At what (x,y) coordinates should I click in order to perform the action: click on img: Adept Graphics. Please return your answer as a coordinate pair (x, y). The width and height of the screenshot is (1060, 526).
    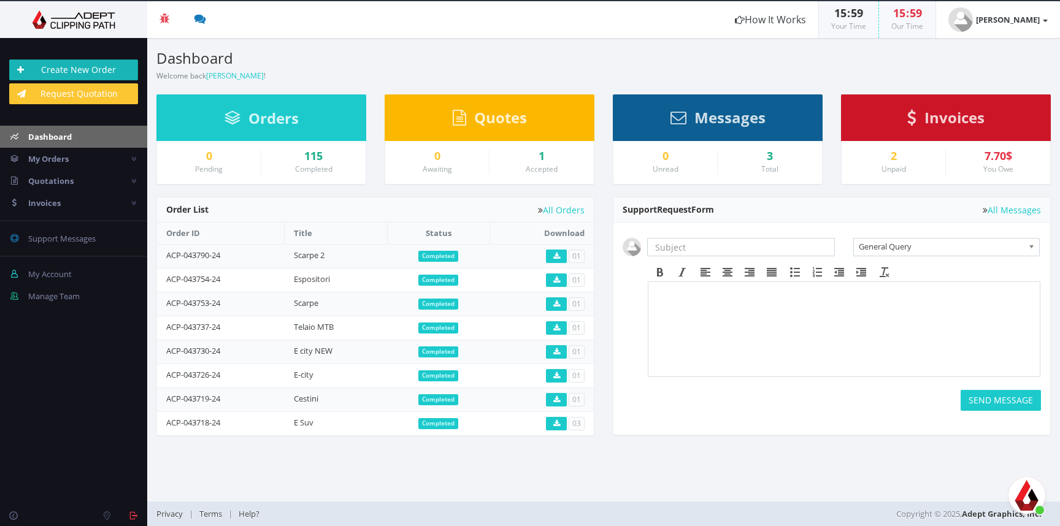
    Looking at the image, I should click on (74, 20).